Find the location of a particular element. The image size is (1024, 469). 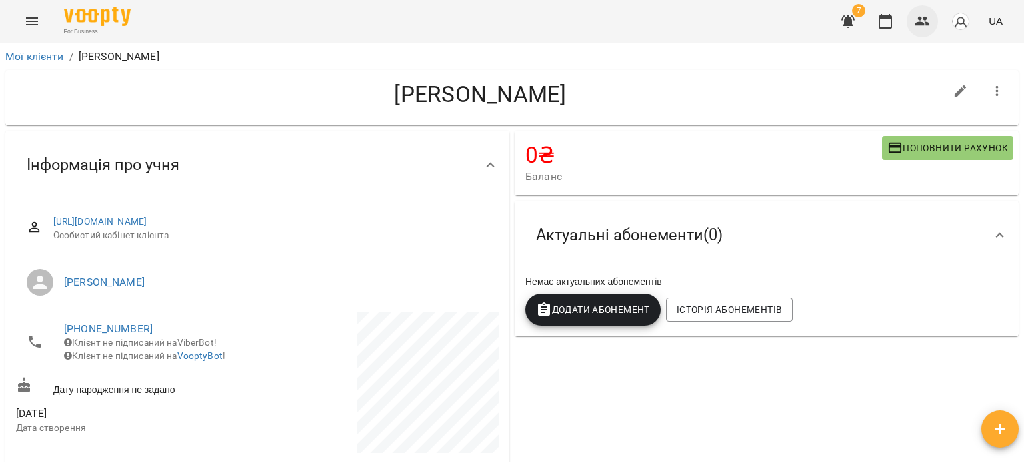

a: VooptyBot is located at coordinates (200, 355).